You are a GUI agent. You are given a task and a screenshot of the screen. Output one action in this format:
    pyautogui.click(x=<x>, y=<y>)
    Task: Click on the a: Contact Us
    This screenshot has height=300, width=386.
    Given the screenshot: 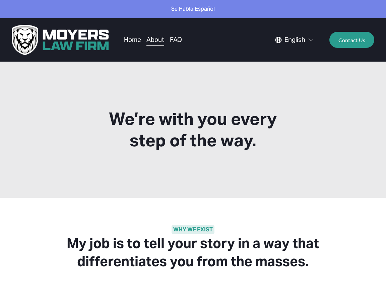 What is the action you would take?
    pyautogui.click(x=352, y=40)
    